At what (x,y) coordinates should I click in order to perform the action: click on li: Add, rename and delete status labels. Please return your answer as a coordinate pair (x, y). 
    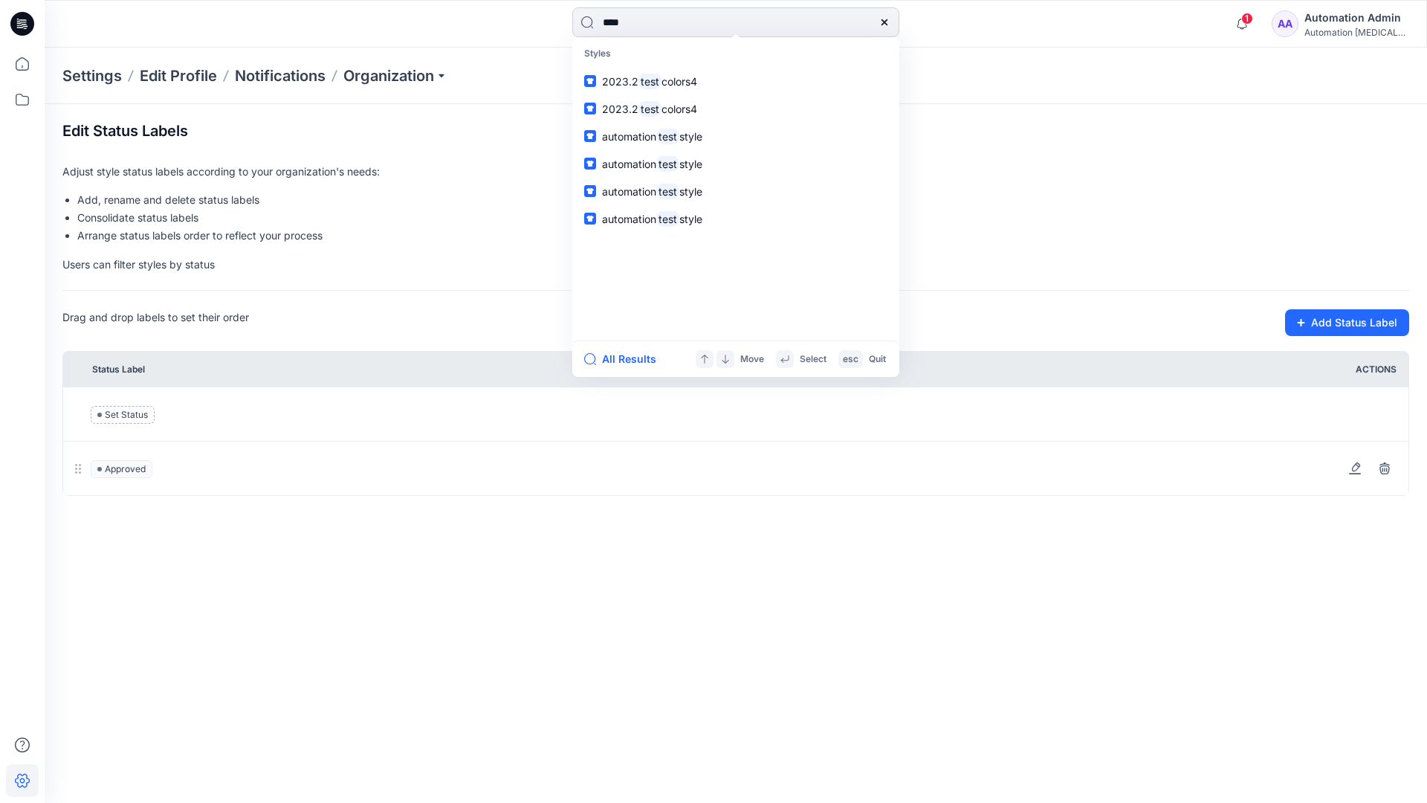
    Looking at the image, I should click on (743, 200).